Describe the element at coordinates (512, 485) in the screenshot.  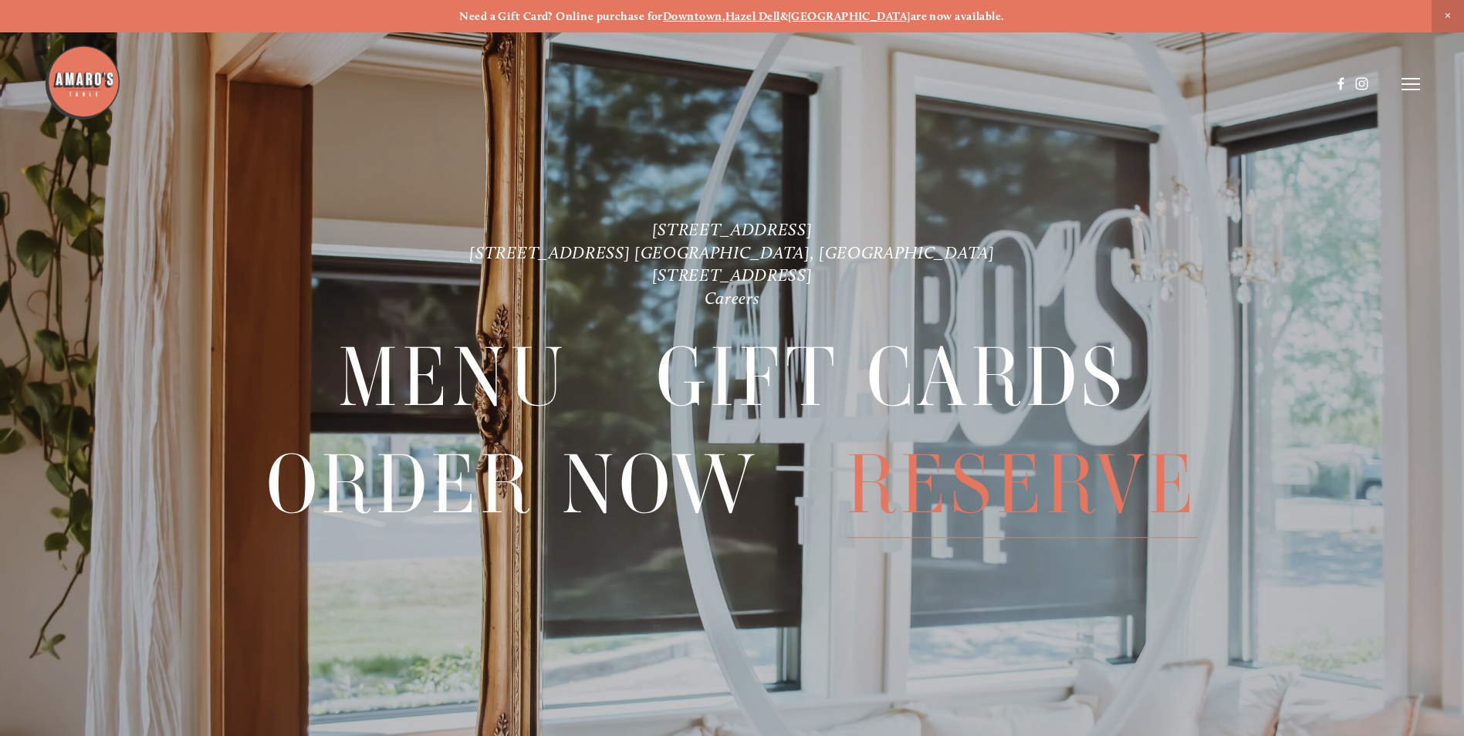
I see `a: Order Now` at that location.